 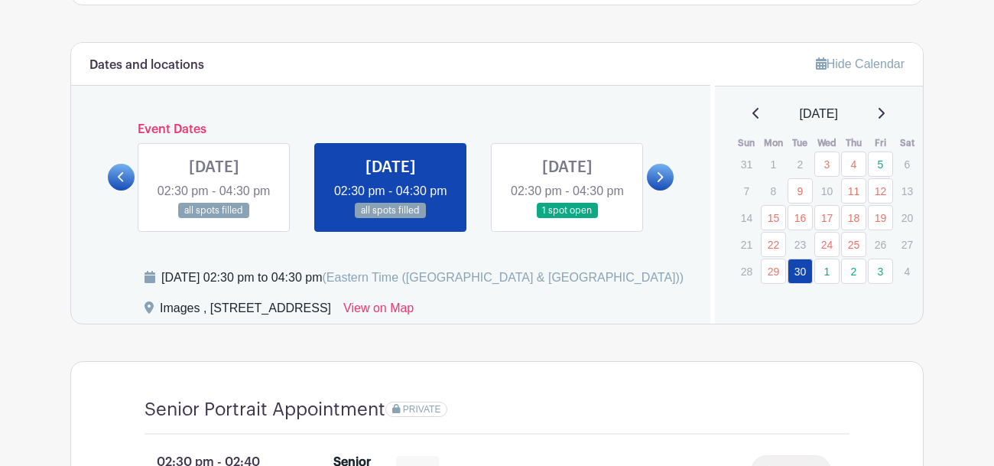 I want to click on th: Fri, so click(x=880, y=143).